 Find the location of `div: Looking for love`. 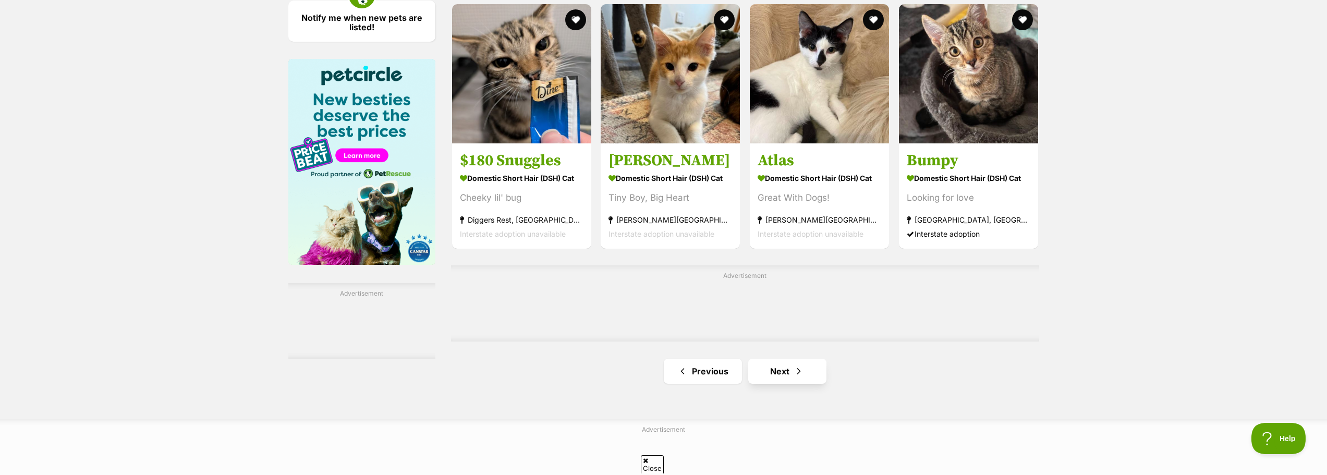

div: Looking for love is located at coordinates (968, 198).